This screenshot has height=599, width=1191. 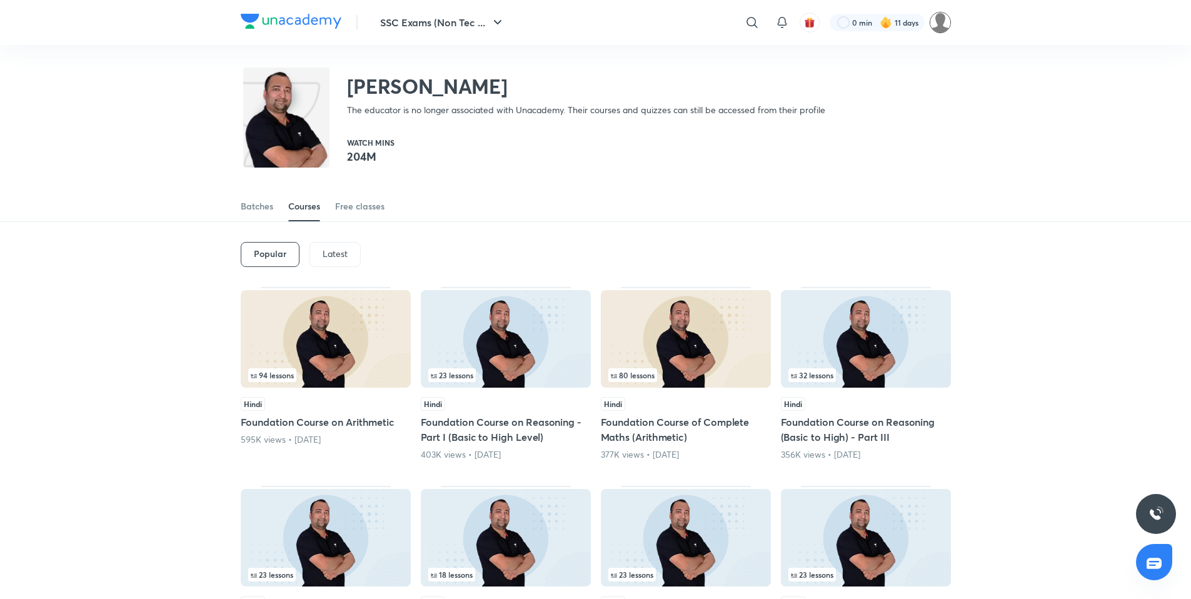 What do you see at coordinates (304, 206) in the screenshot?
I see `div: Courses` at bounding box center [304, 206].